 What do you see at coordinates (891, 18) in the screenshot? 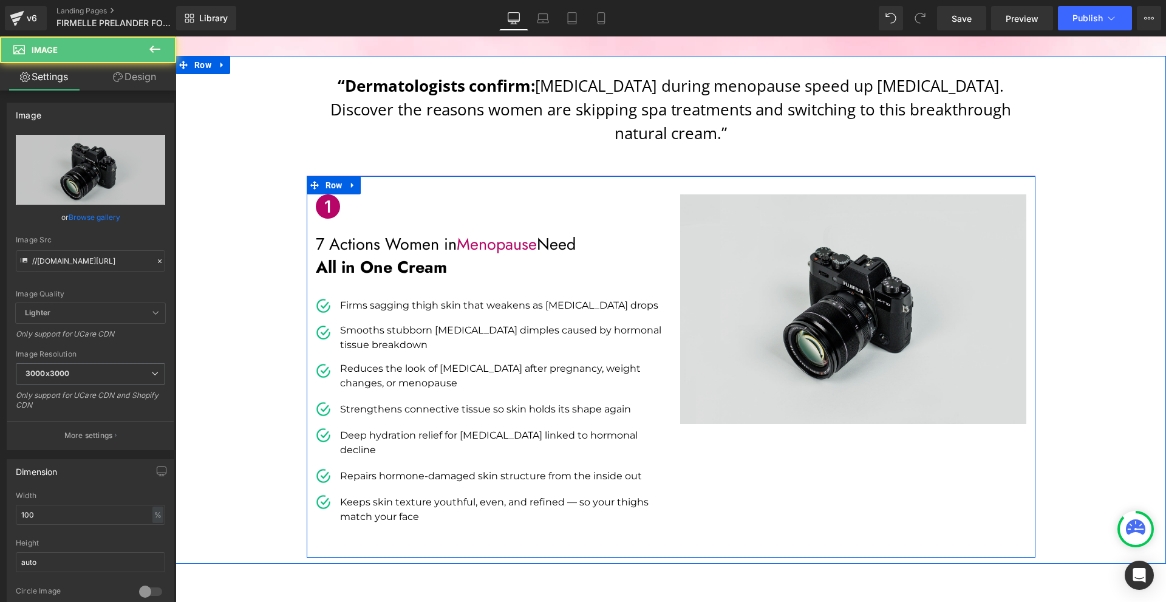
I see `button: Undo` at bounding box center [891, 18].